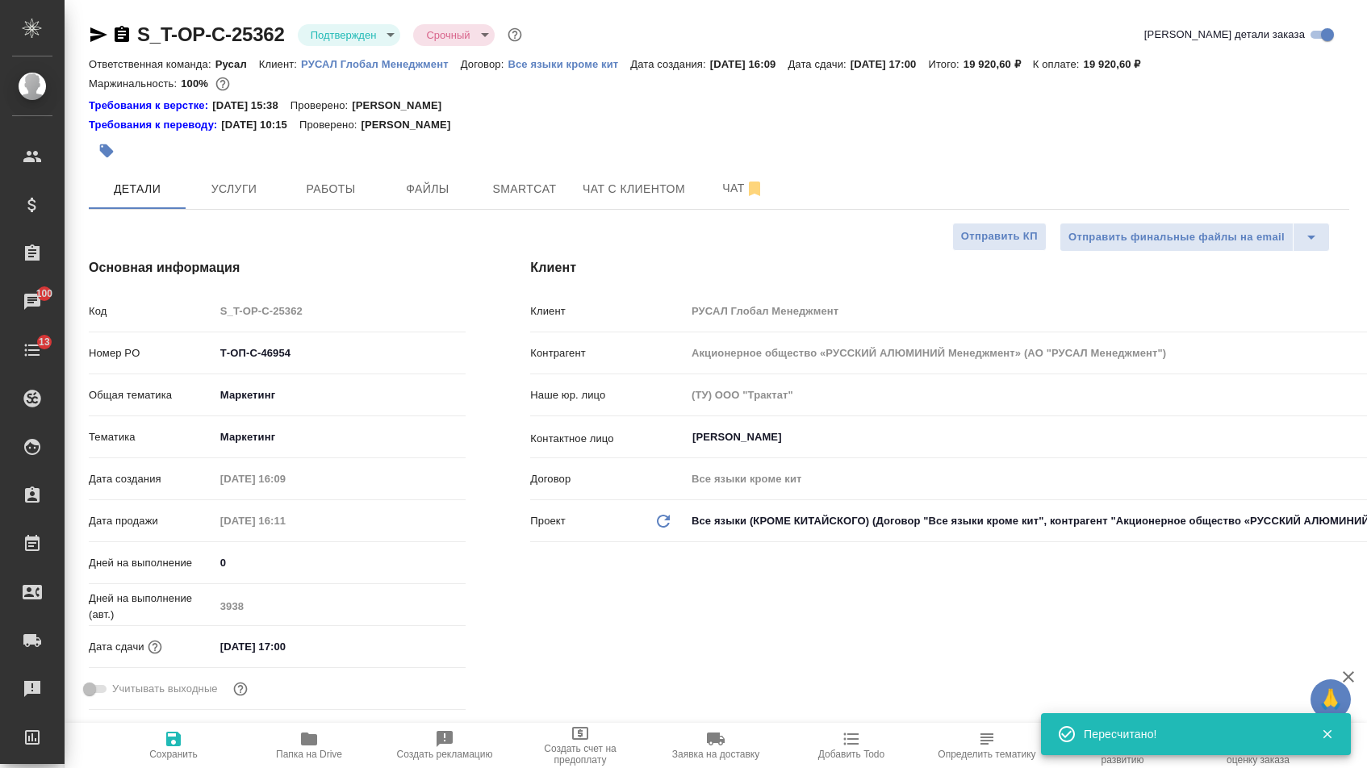 This screenshot has height=768, width=1367. Describe the element at coordinates (155, 647) in the screenshot. I see `button: Если добавить услуги и заполнить их объемом, то дата рассчитается автоматически` at that location.